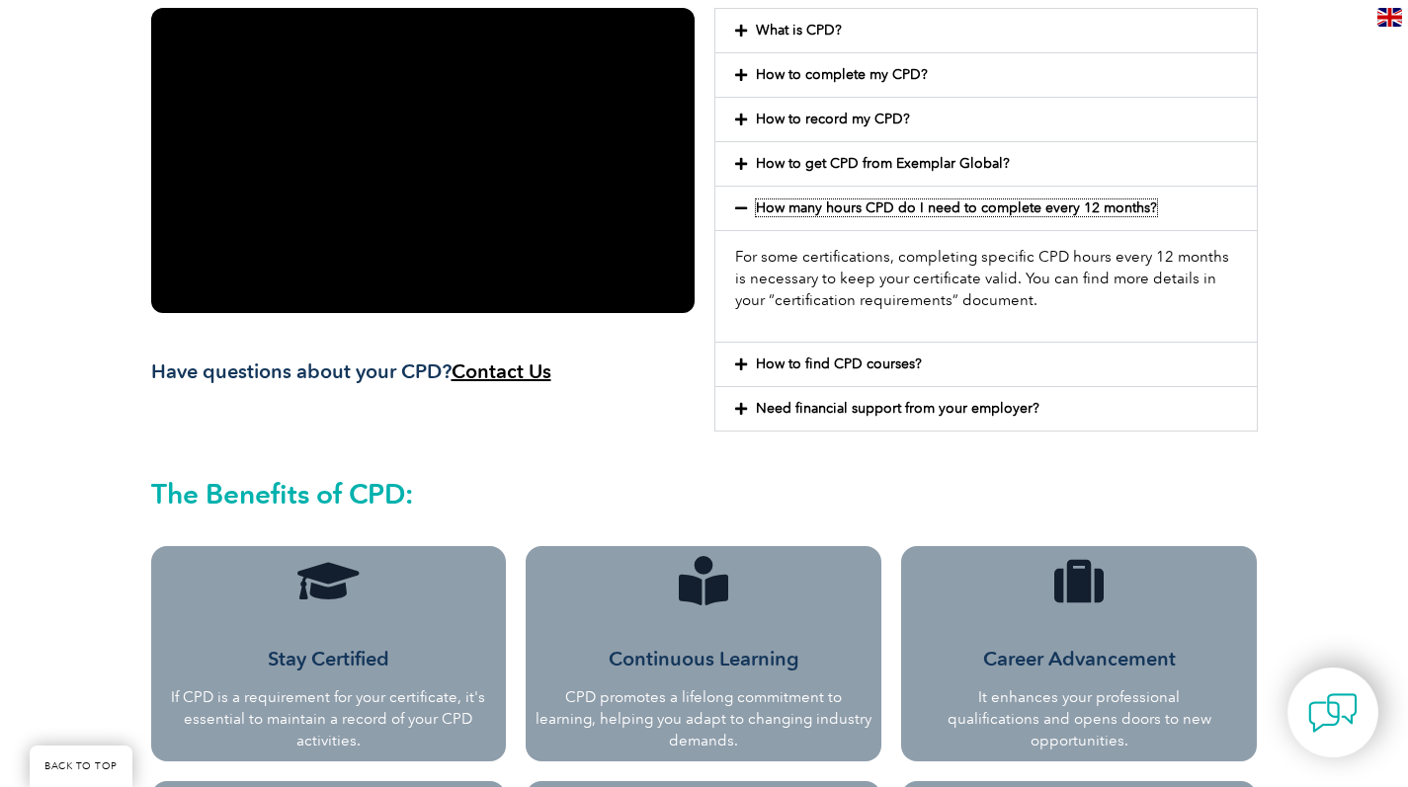  What do you see at coordinates (501, 372) in the screenshot?
I see `a: Contact Us` at bounding box center [501, 372].